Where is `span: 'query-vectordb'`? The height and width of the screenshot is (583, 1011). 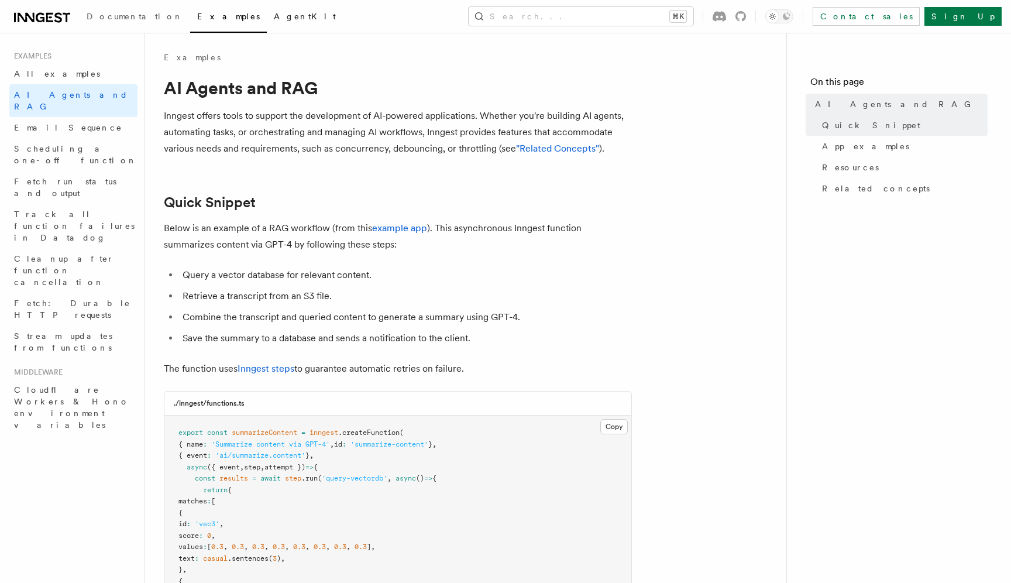
span: 'query-vectordb' is located at coordinates (355, 478).